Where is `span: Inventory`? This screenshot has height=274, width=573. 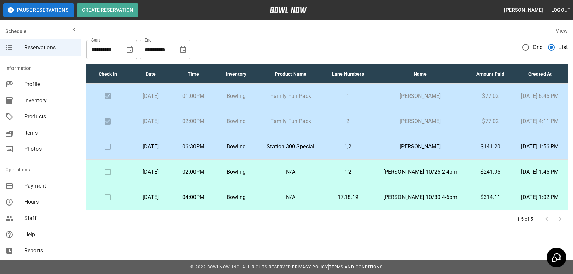 span: Inventory is located at coordinates (50, 101).